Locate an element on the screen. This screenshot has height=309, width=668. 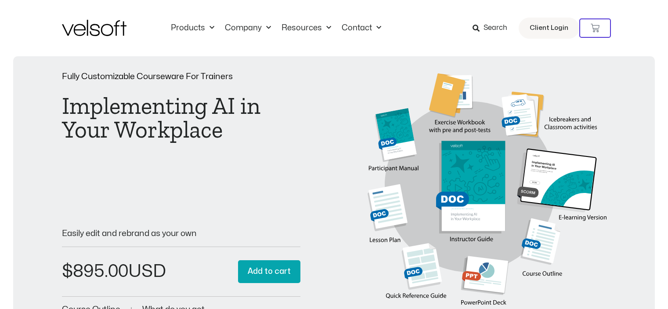
nav: Menu is located at coordinates (276, 28).